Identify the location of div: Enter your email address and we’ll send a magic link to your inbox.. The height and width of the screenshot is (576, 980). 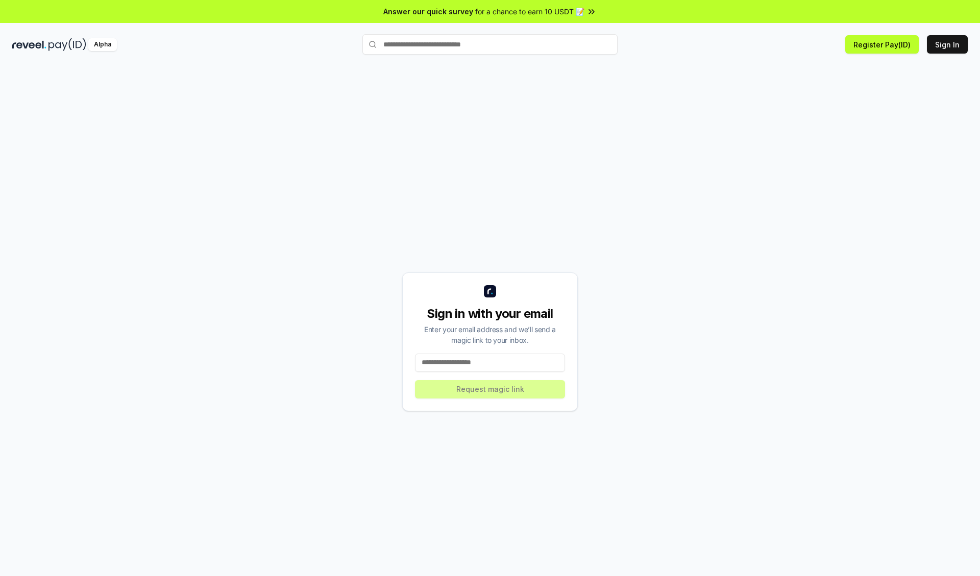
(490, 335).